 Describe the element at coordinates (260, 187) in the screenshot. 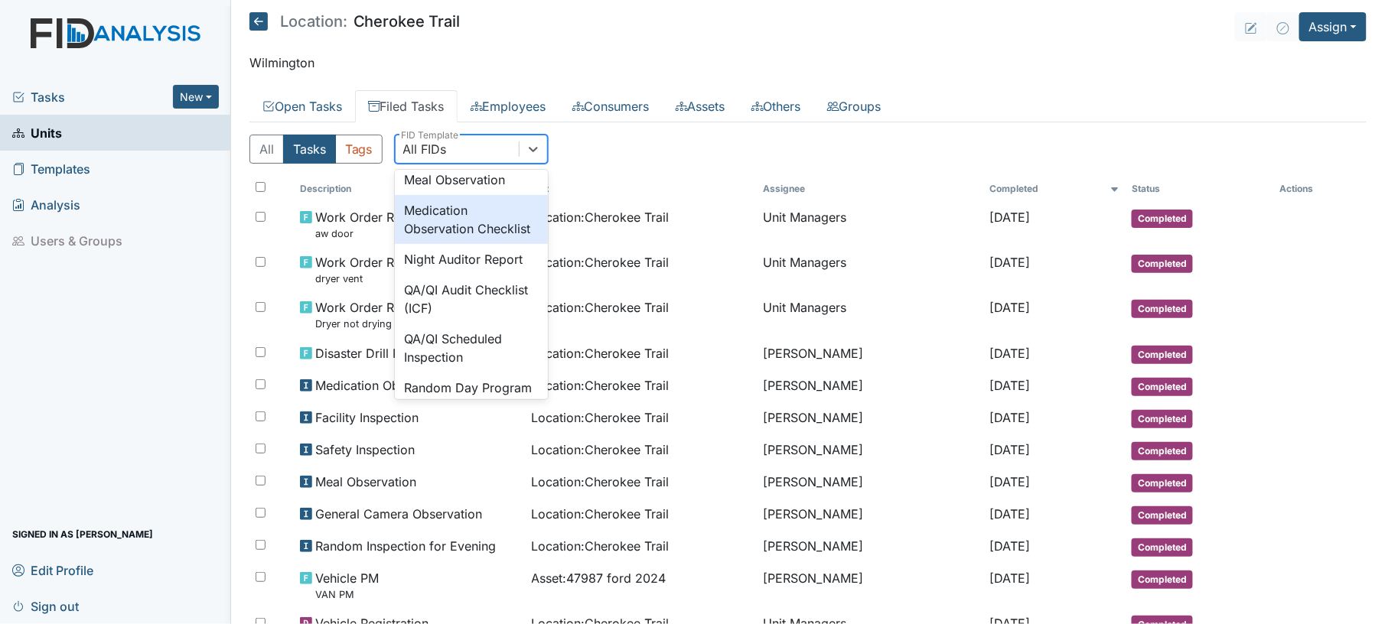

I see `input: Toggle All Rows Selected` at that location.